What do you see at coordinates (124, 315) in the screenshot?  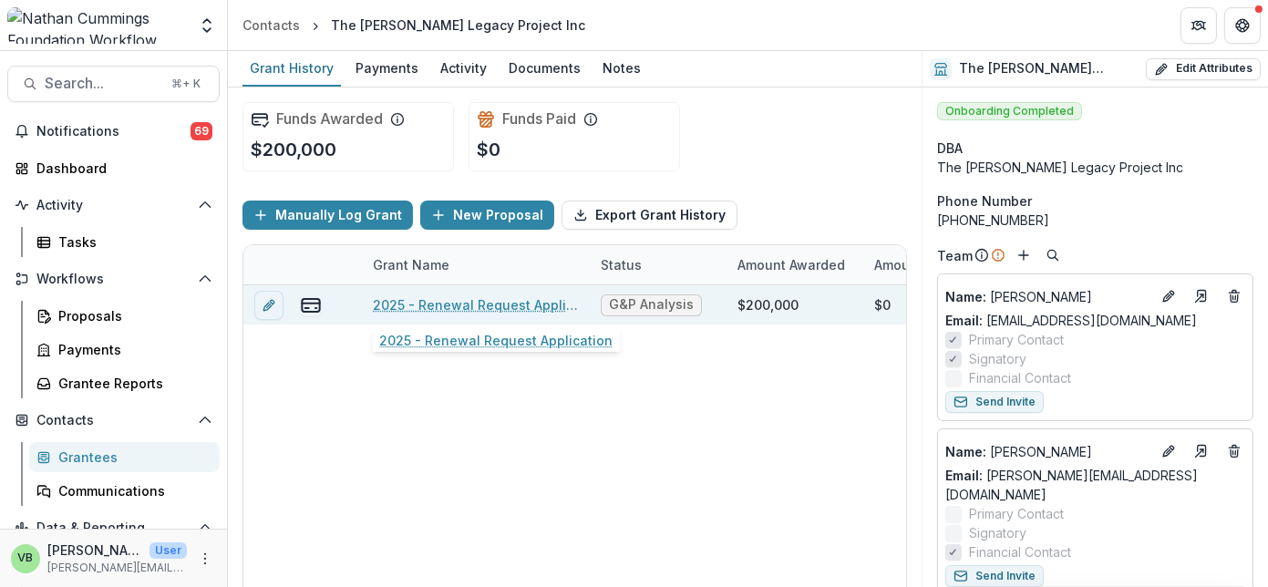 I see `a: Proposals` at bounding box center [124, 315].